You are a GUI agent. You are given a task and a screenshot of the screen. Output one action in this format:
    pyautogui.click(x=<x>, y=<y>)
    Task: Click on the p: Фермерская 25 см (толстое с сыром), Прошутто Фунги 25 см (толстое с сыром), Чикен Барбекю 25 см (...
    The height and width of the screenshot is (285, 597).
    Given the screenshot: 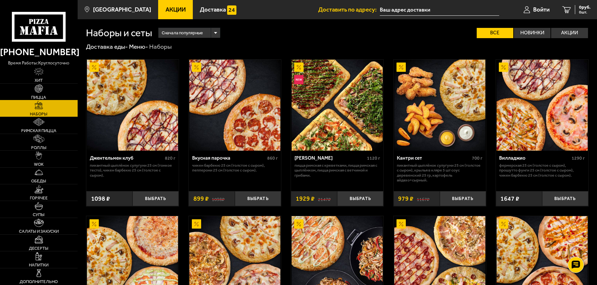 What is the action you would take?
    pyautogui.click(x=542, y=170)
    